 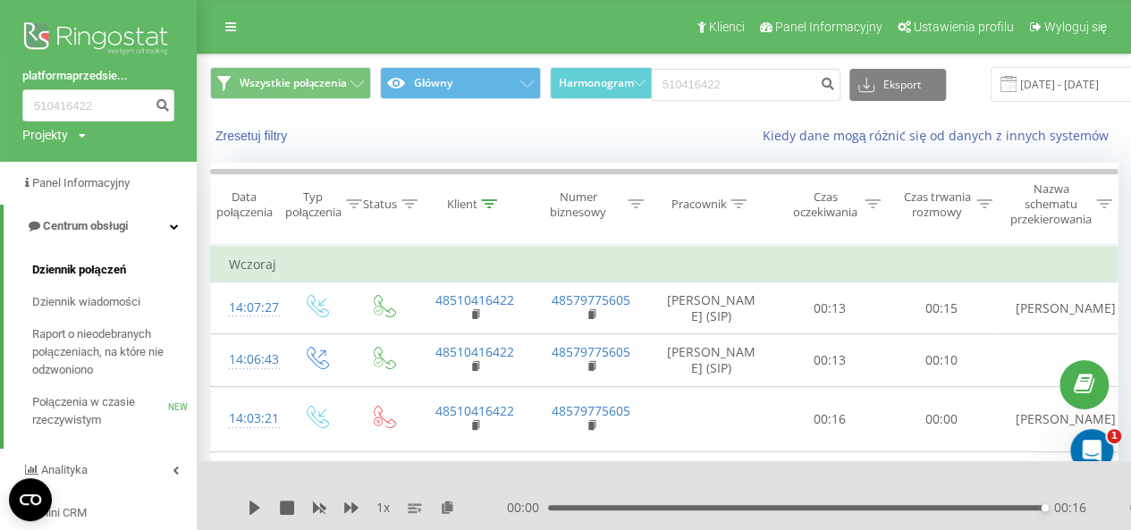 What do you see at coordinates (942, 309) in the screenshot?
I see `td: 00:15` at bounding box center [942, 309].